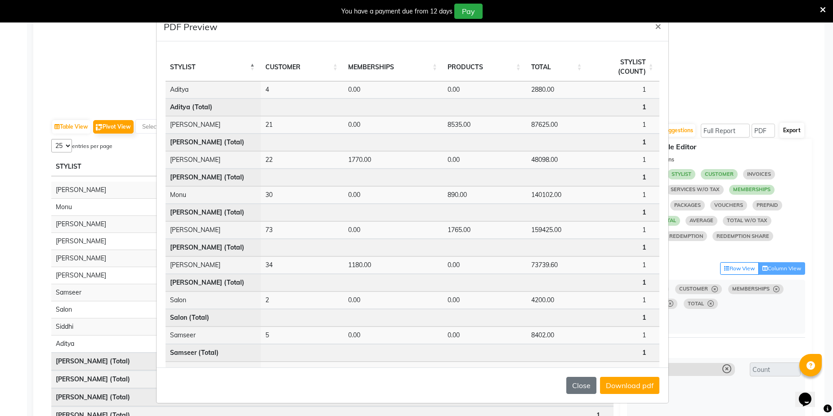  What do you see at coordinates (213, 317) in the screenshot?
I see `td: Salon (Total)` at bounding box center [213, 317].